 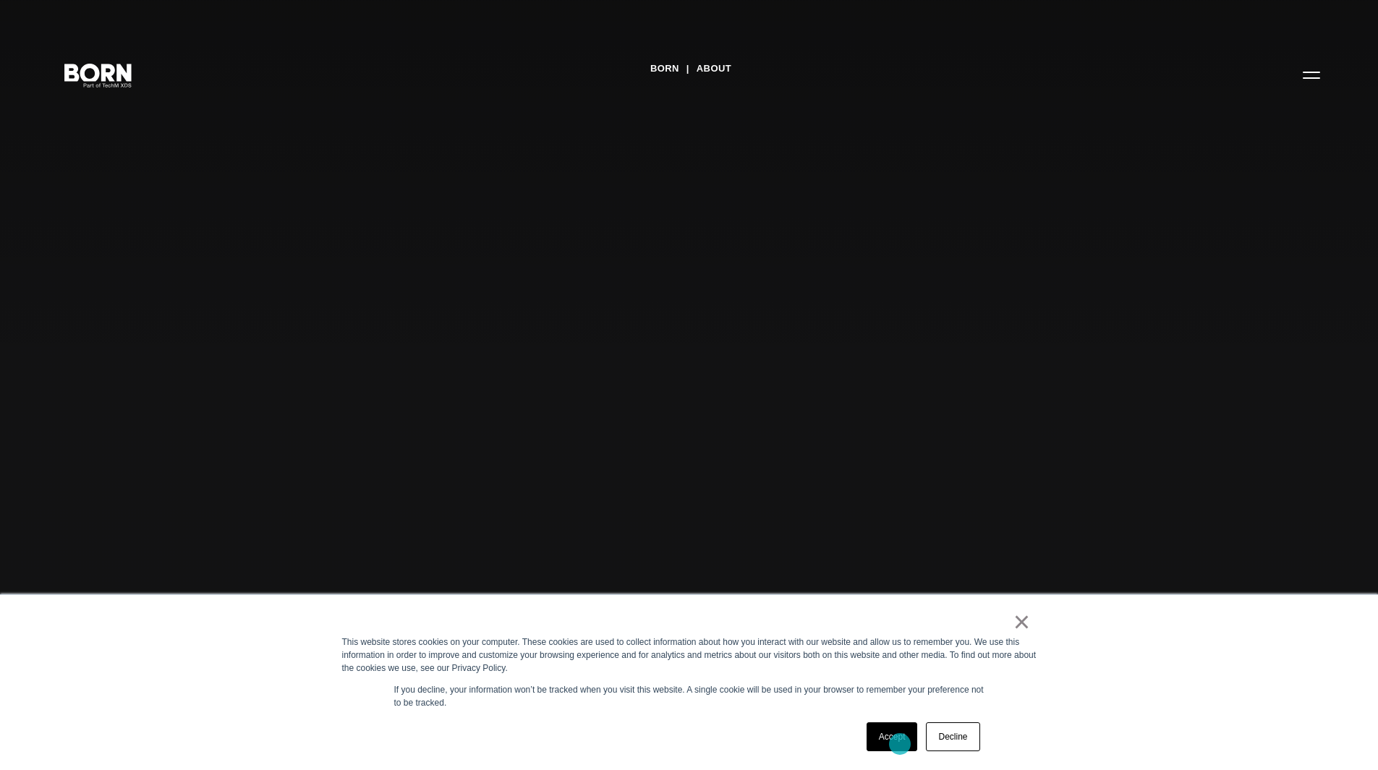 I want to click on button: Open, so click(x=1311, y=74).